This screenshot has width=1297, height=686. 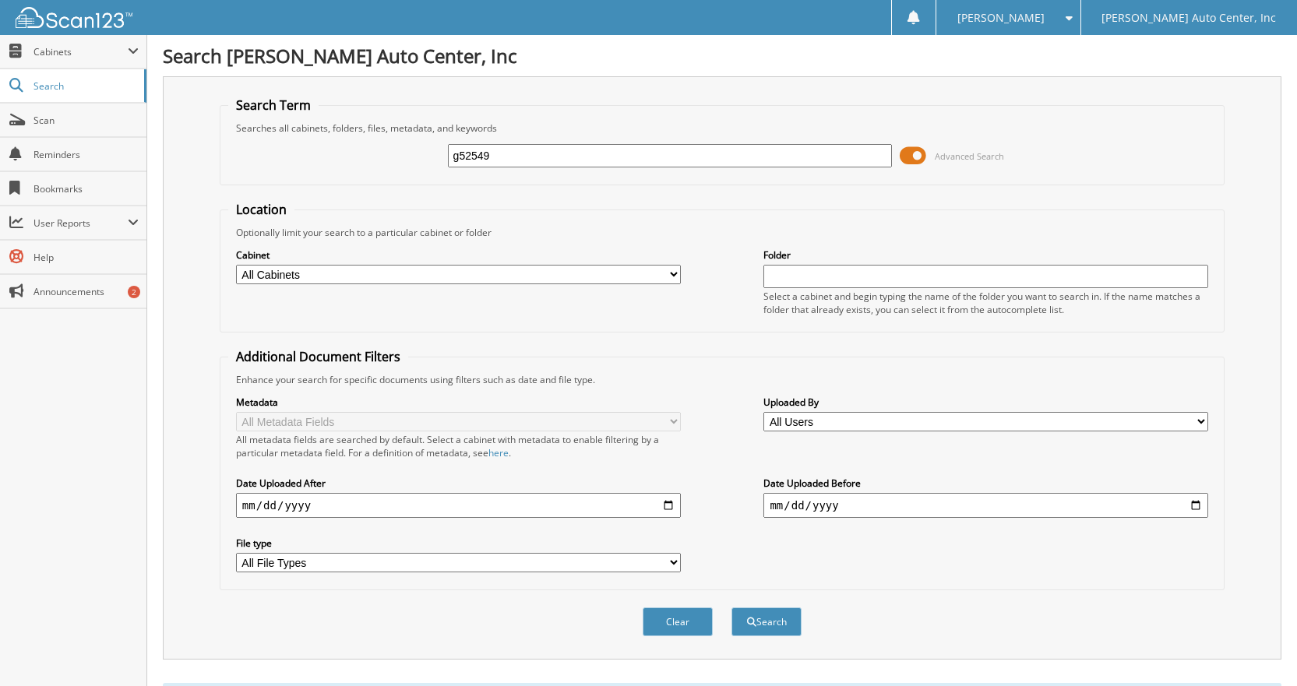 What do you see at coordinates (273, 105) in the screenshot?
I see `legend: Search Term` at bounding box center [273, 105].